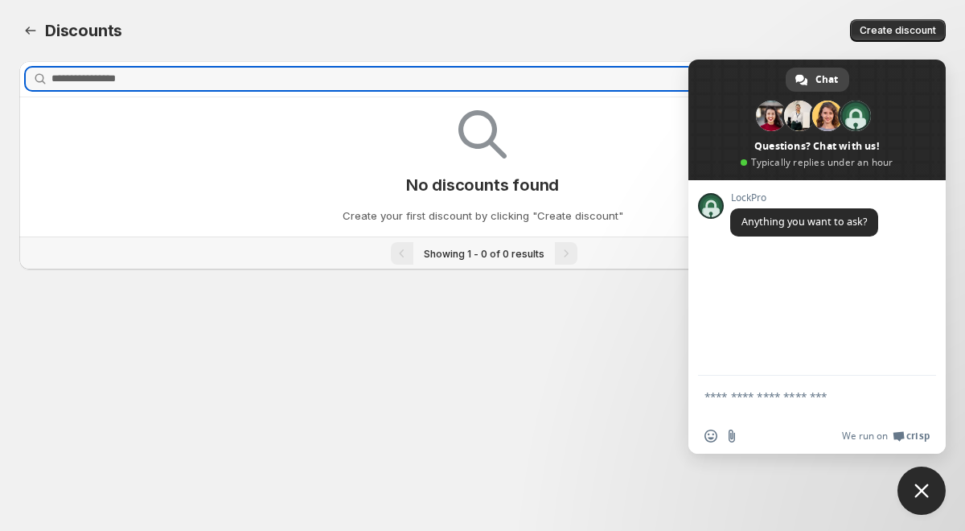  What do you see at coordinates (84, 31) in the screenshot?
I see `span: Discounts` at bounding box center [84, 31].